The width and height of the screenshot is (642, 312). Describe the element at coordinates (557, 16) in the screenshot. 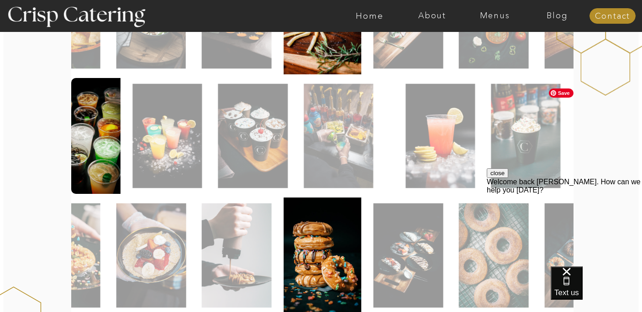

I see `nav: Blog` at that location.